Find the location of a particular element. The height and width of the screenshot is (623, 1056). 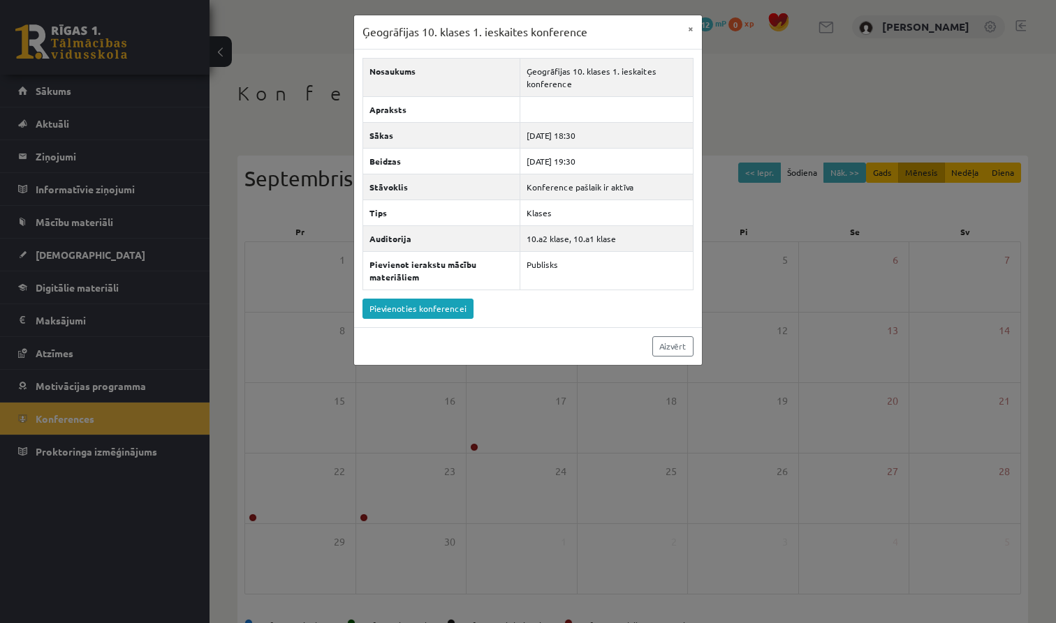

h3: Ģeogrāfijas 10. klases 1. ieskaites konference is located at coordinates (475, 32).